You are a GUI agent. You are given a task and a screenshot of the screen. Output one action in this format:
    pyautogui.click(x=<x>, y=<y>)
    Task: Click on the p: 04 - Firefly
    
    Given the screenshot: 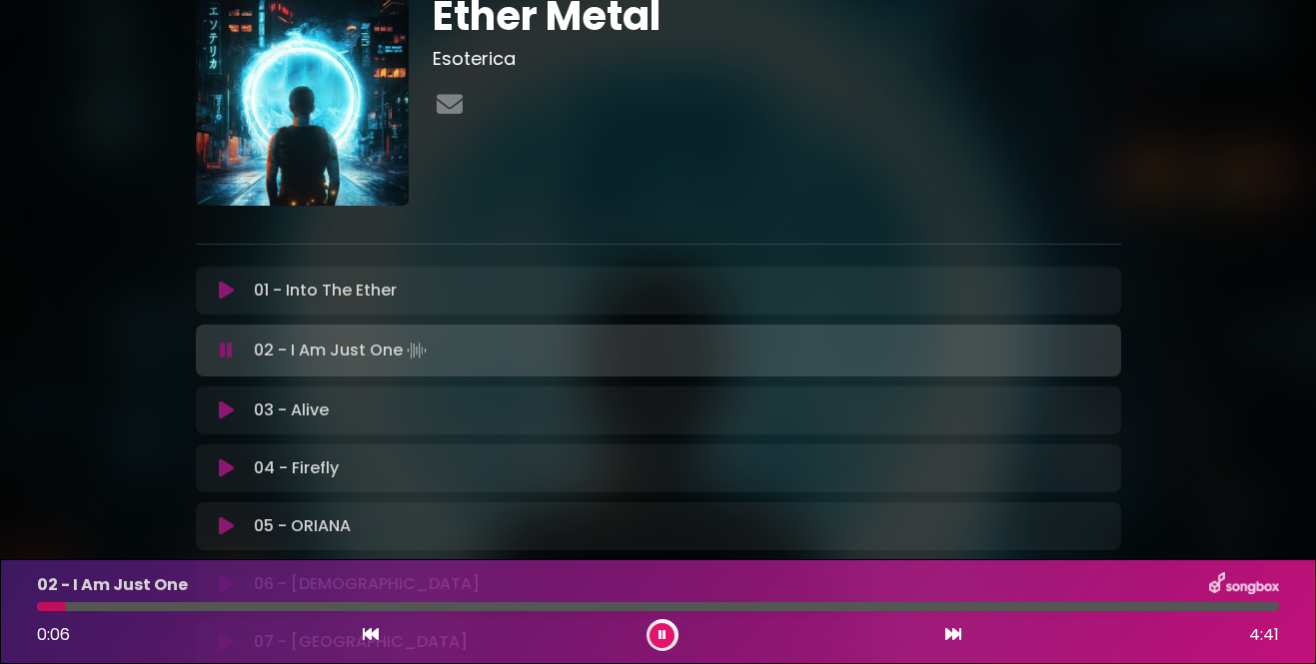 What is the action you would take?
    pyautogui.click(x=296, y=468)
    